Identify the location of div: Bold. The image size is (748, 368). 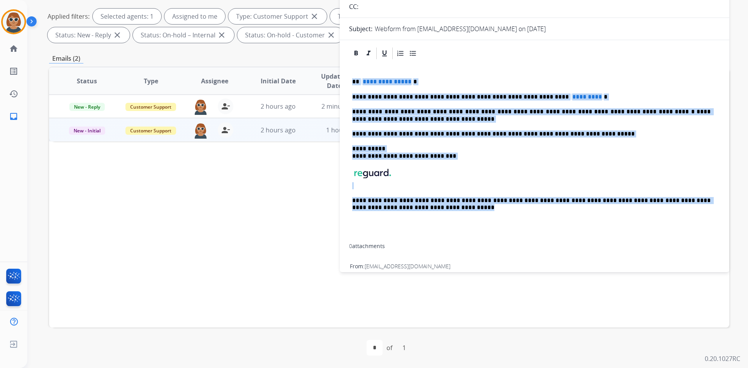
(356, 53).